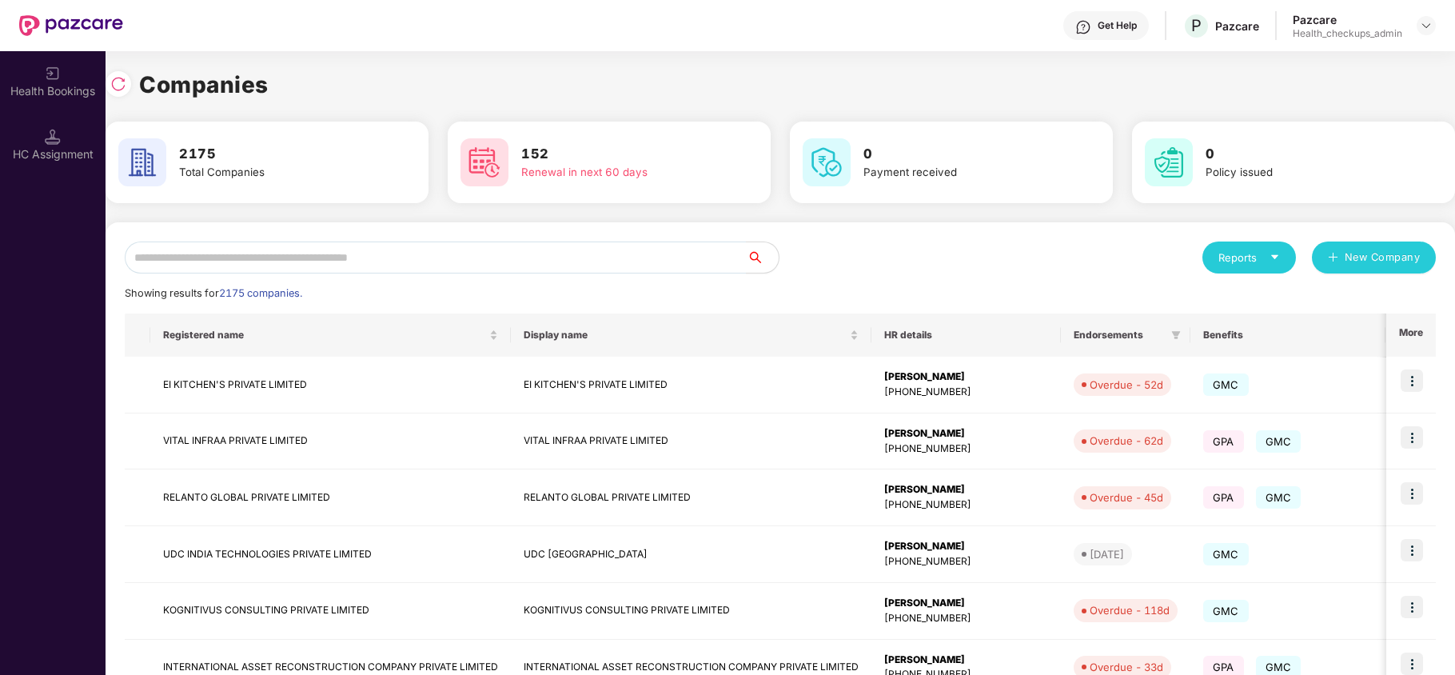  Describe the element at coordinates (1347, 34) in the screenshot. I see `div: Health_checkups_admin` at that location.